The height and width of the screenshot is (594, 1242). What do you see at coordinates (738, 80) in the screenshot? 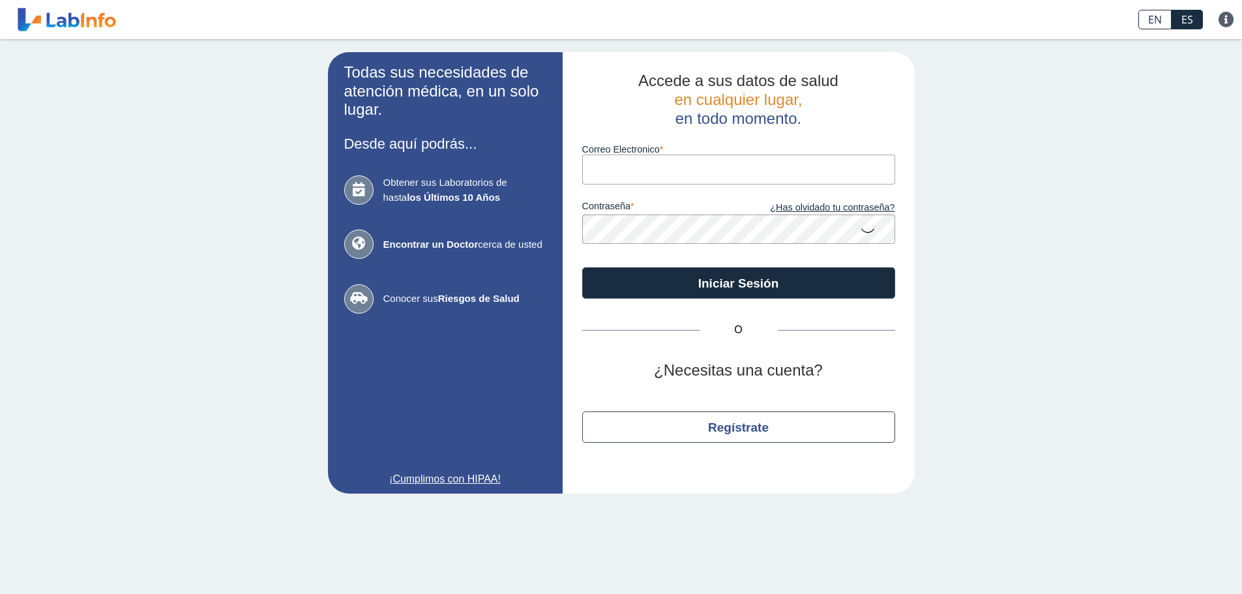
I see `span: Accede a sus datos de salud` at bounding box center [738, 80].